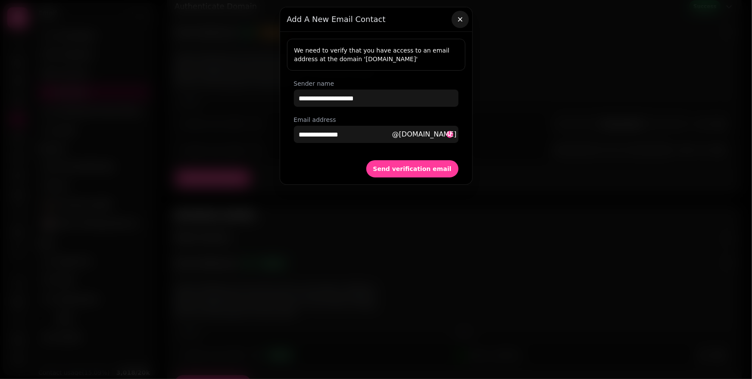 The width and height of the screenshot is (752, 379). What do you see at coordinates (376, 19) in the screenshot?
I see `h3: Add a new email contact` at bounding box center [376, 19].